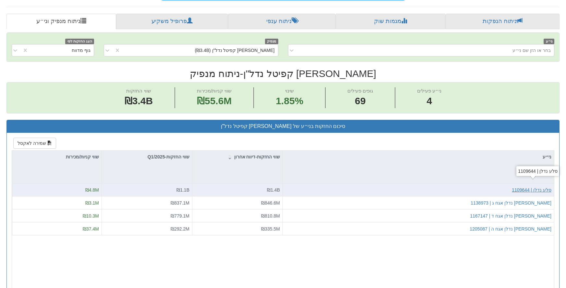  What do you see at coordinates (214, 100) in the screenshot?
I see `span: ₪55.6M` at bounding box center [214, 100].